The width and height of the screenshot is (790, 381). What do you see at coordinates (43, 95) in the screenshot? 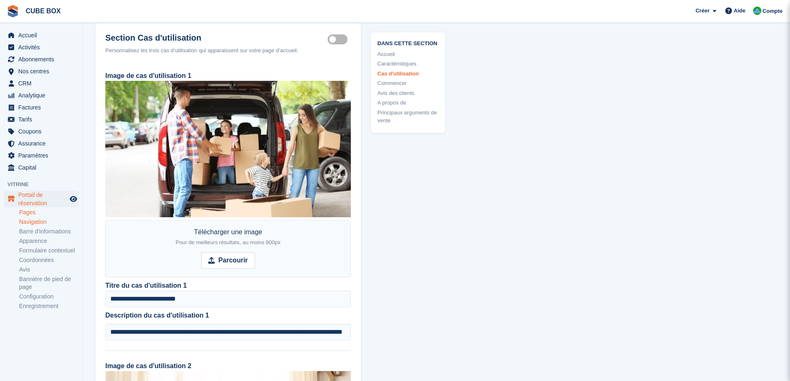
I see `span: Analytique` at bounding box center [43, 95].